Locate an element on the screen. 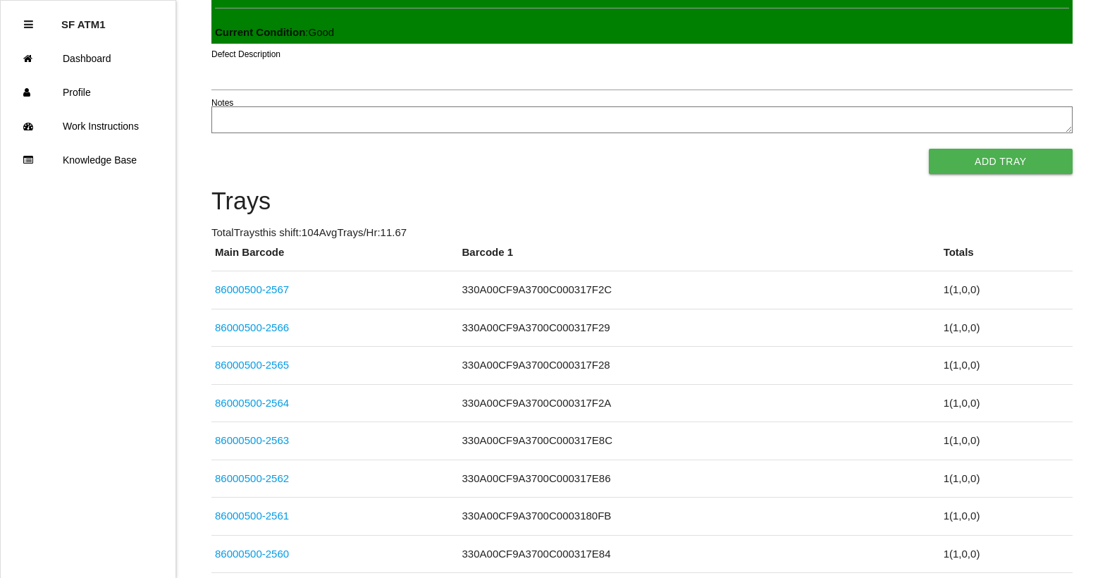 The width and height of the screenshot is (1117, 578). a: 86000500-2567 is located at coordinates (252, 289).